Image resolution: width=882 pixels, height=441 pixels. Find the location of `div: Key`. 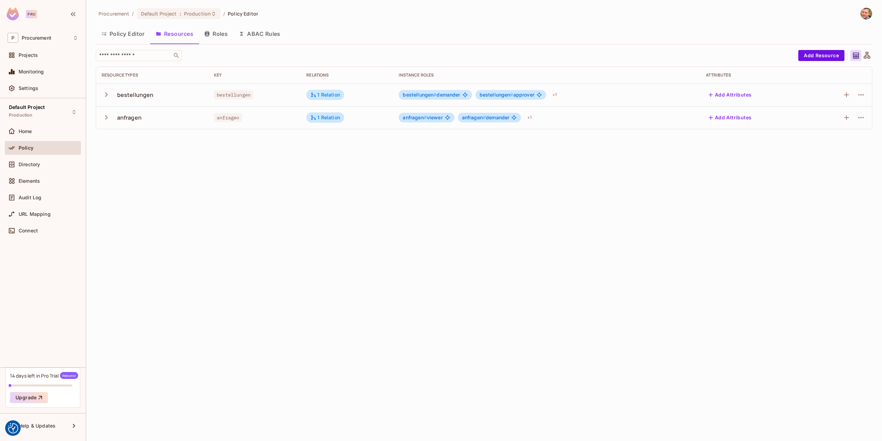

div: Key is located at coordinates (255, 75).